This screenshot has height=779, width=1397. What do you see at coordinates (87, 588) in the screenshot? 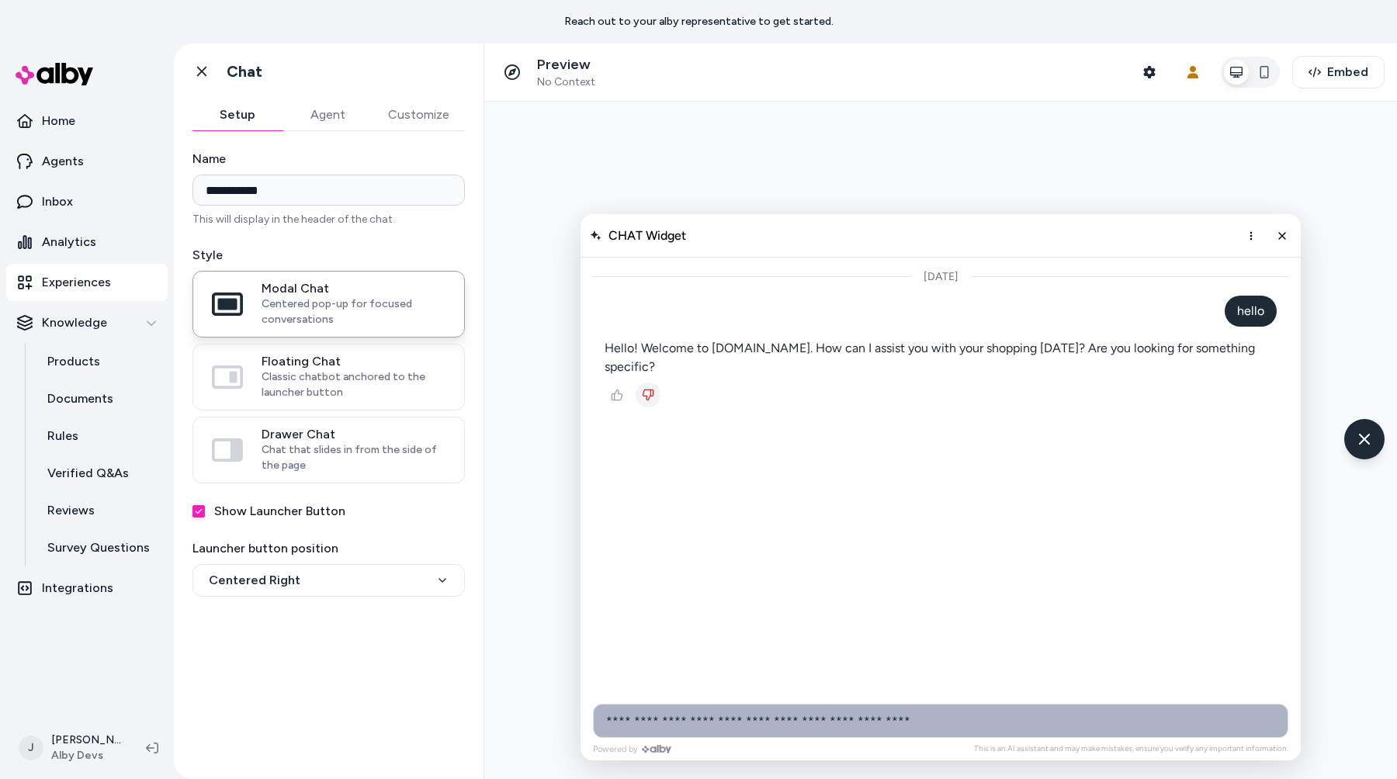
I see `a: Integrations` at bounding box center [87, 588].